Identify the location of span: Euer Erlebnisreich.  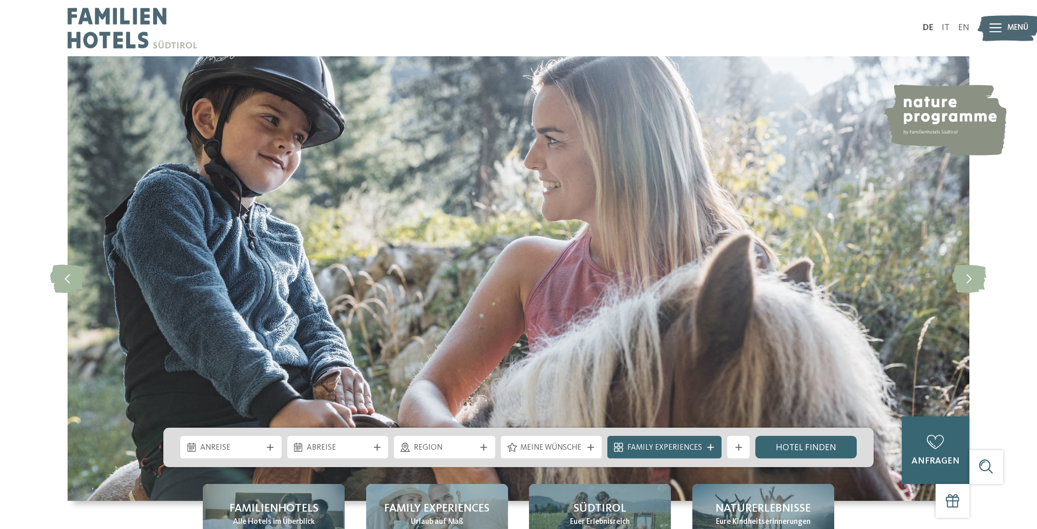
(600, 523).